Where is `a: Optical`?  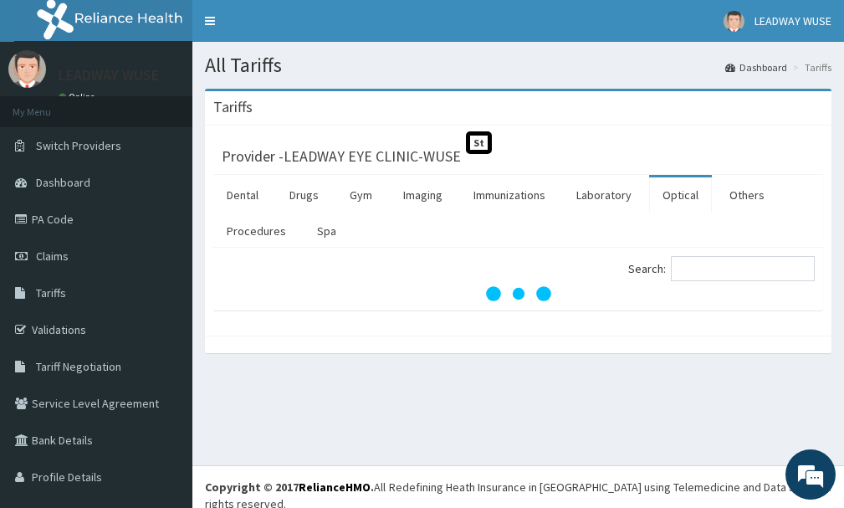 a: Optical is located at coordinates (680, 195).